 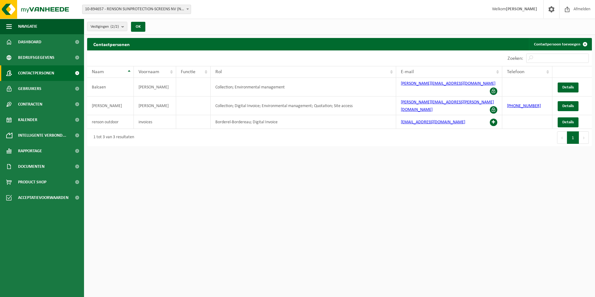 What do you see at coordinates (149, 72) in the screenshot?
I see `span: Voornaam` at bounding box center [149, 72].